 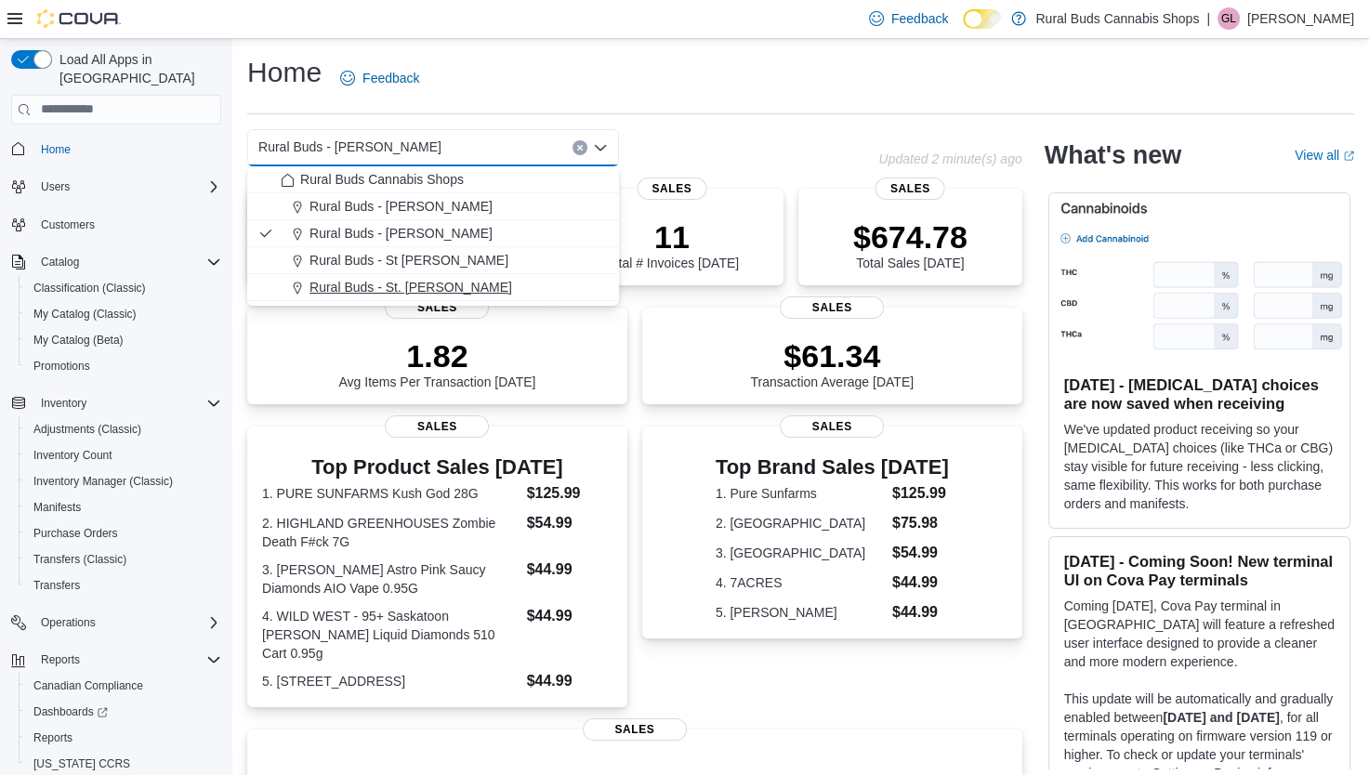 I want to click on span: Dashboards, so click(x=71, y=712).